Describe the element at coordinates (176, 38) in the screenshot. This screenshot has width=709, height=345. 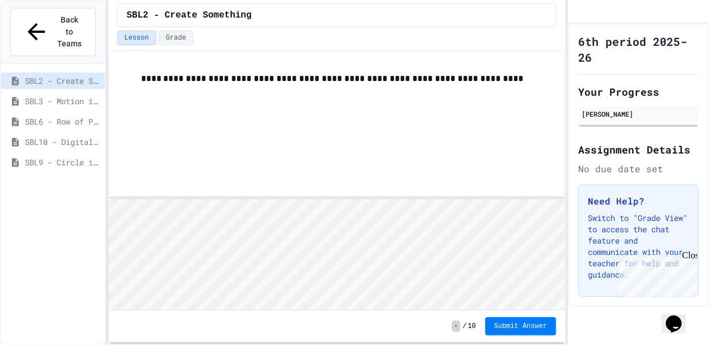
I see `button: Grade` at that location.